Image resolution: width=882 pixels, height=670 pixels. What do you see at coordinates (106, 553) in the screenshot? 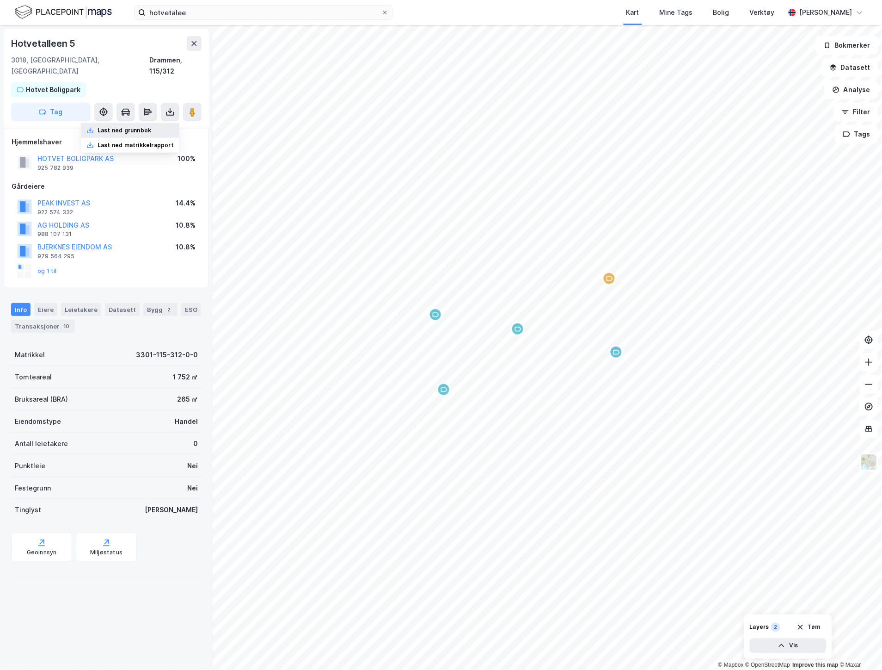
I see `div: Miljøstatus` at bounding box center [106, 553].